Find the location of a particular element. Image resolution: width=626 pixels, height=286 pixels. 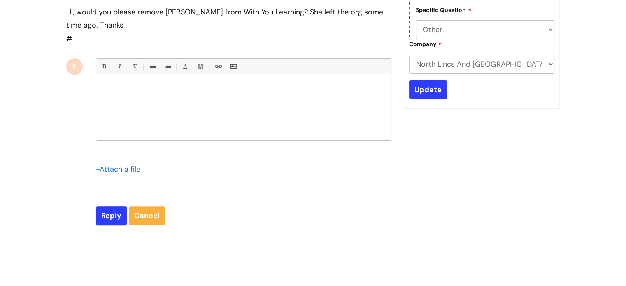

label: Company is located at coordinates (426, 44).